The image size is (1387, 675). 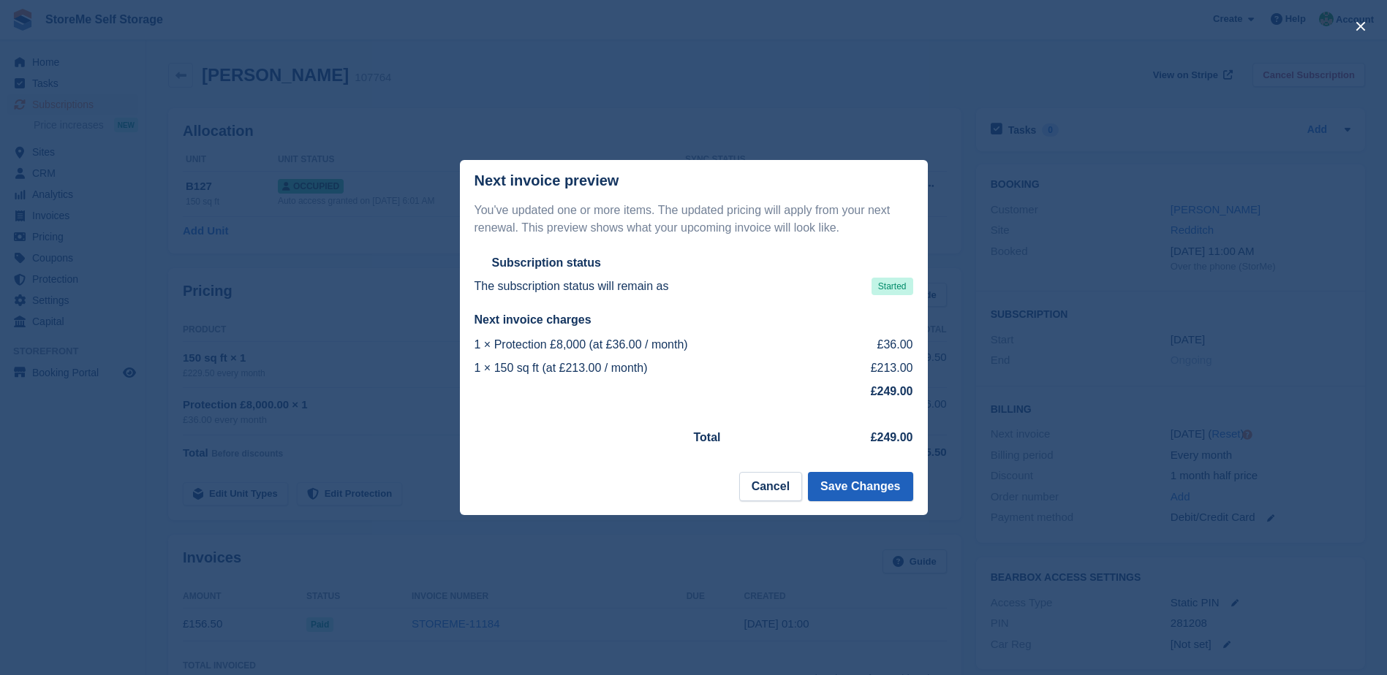 I want to click on button: Cancel, so click(x=770, y=487).